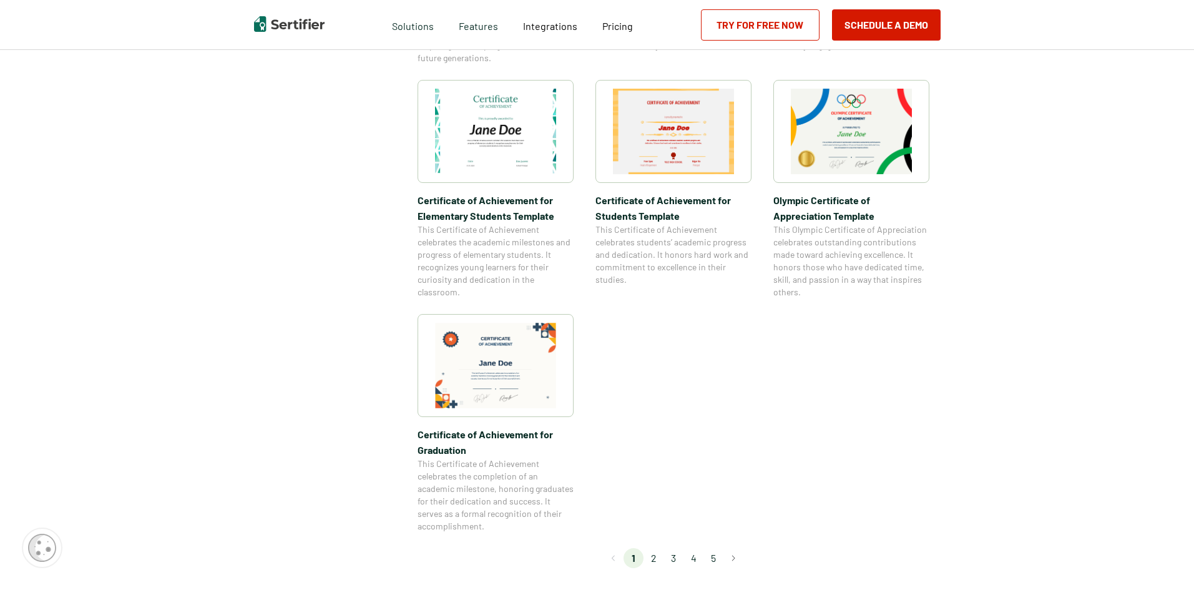 This screenshot has height=590, width=1194. What do you see at coordinates (674, 558) in the screenshot?
I see `li: page 3` at bounding box center [674, 558].